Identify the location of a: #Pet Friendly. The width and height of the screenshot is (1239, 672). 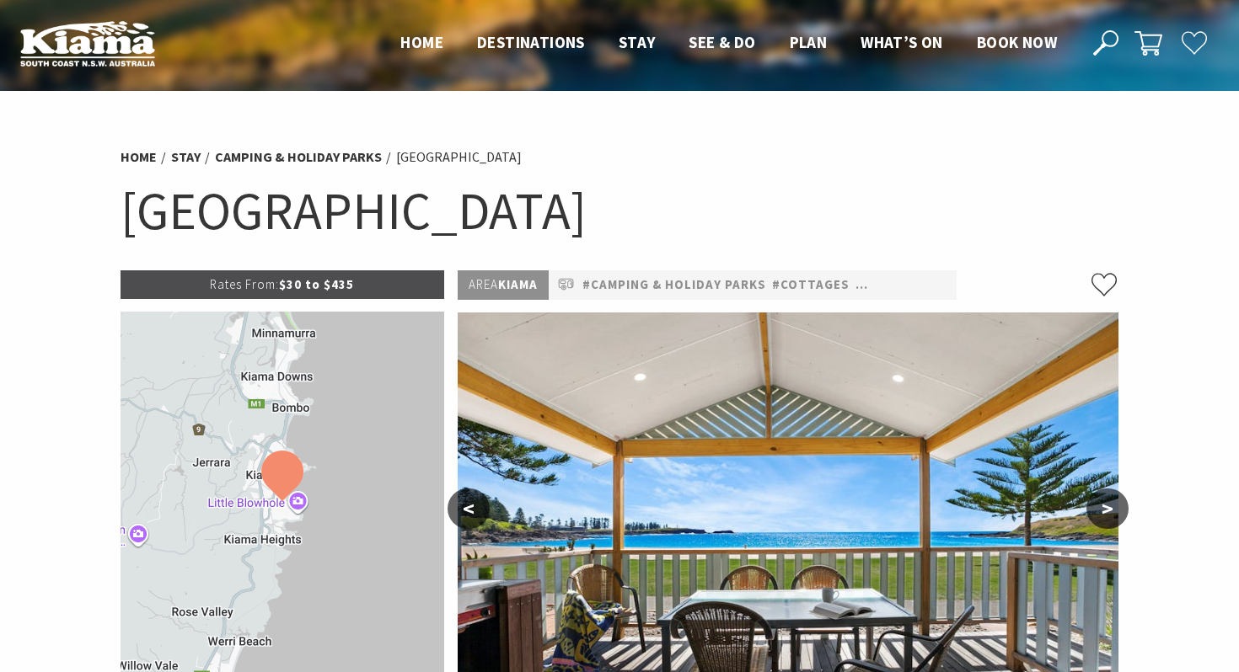
(904, 285).